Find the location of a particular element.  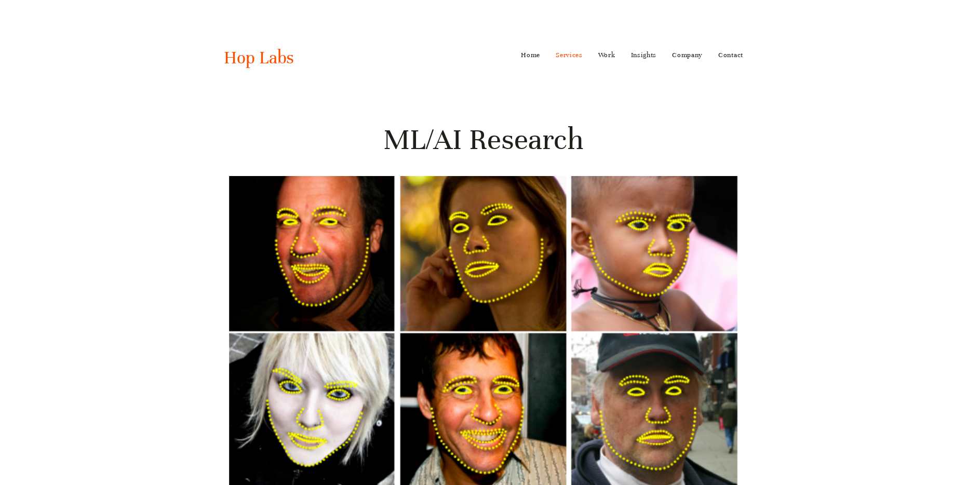

a: Hop Labs is located at coordinates (259, 58).